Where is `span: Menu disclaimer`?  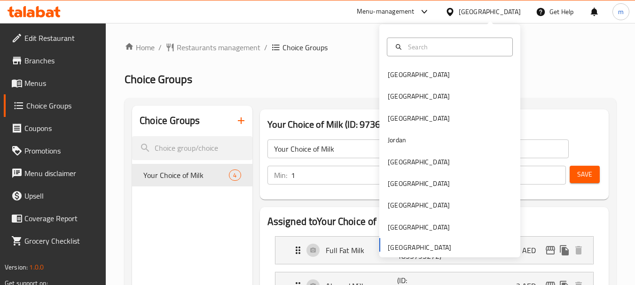 span: Menu disclaimer is located at coordinates (62, 173).